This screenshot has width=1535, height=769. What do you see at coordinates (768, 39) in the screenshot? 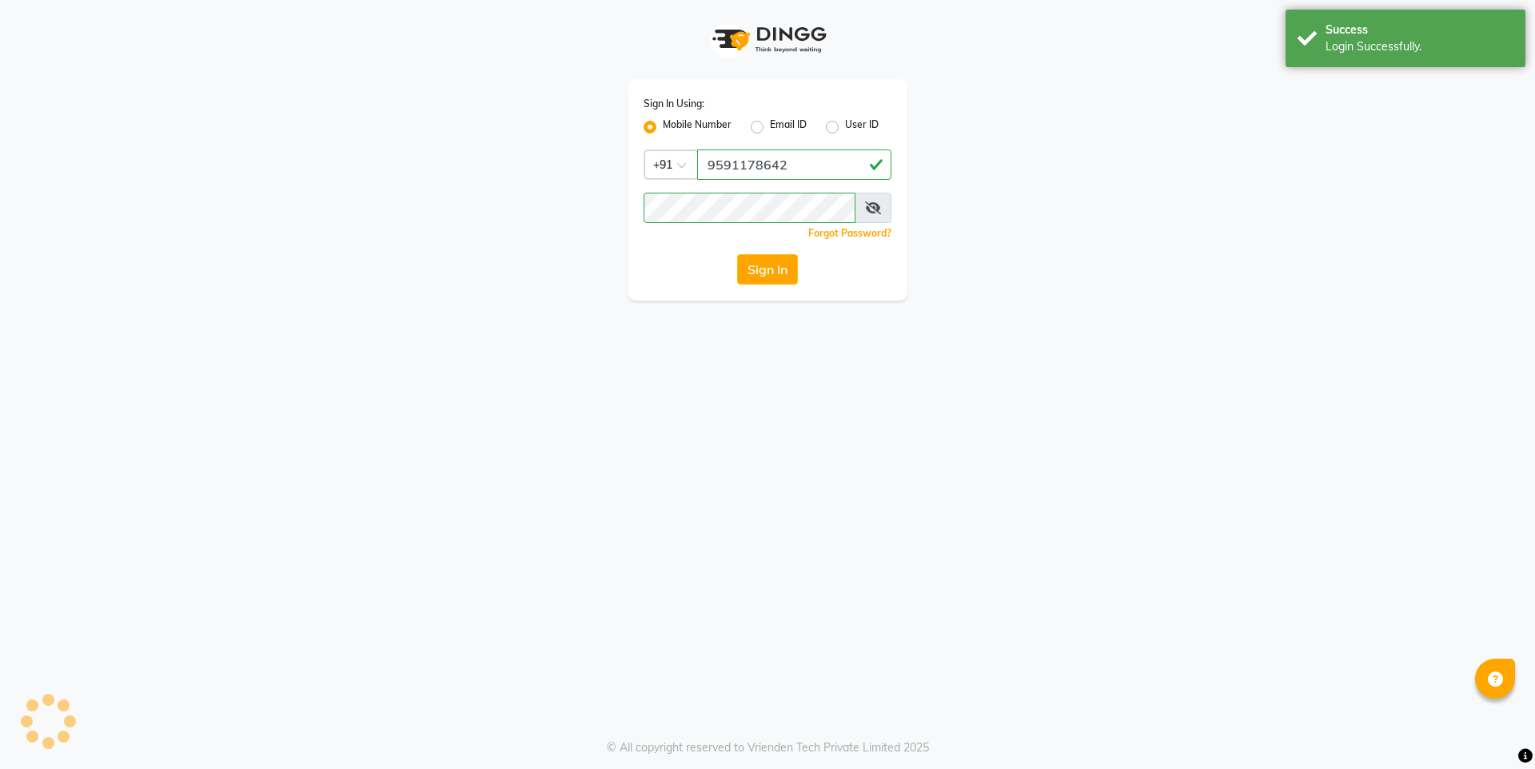
I see `img: logo1.svg` at bounding box center [768, 39].